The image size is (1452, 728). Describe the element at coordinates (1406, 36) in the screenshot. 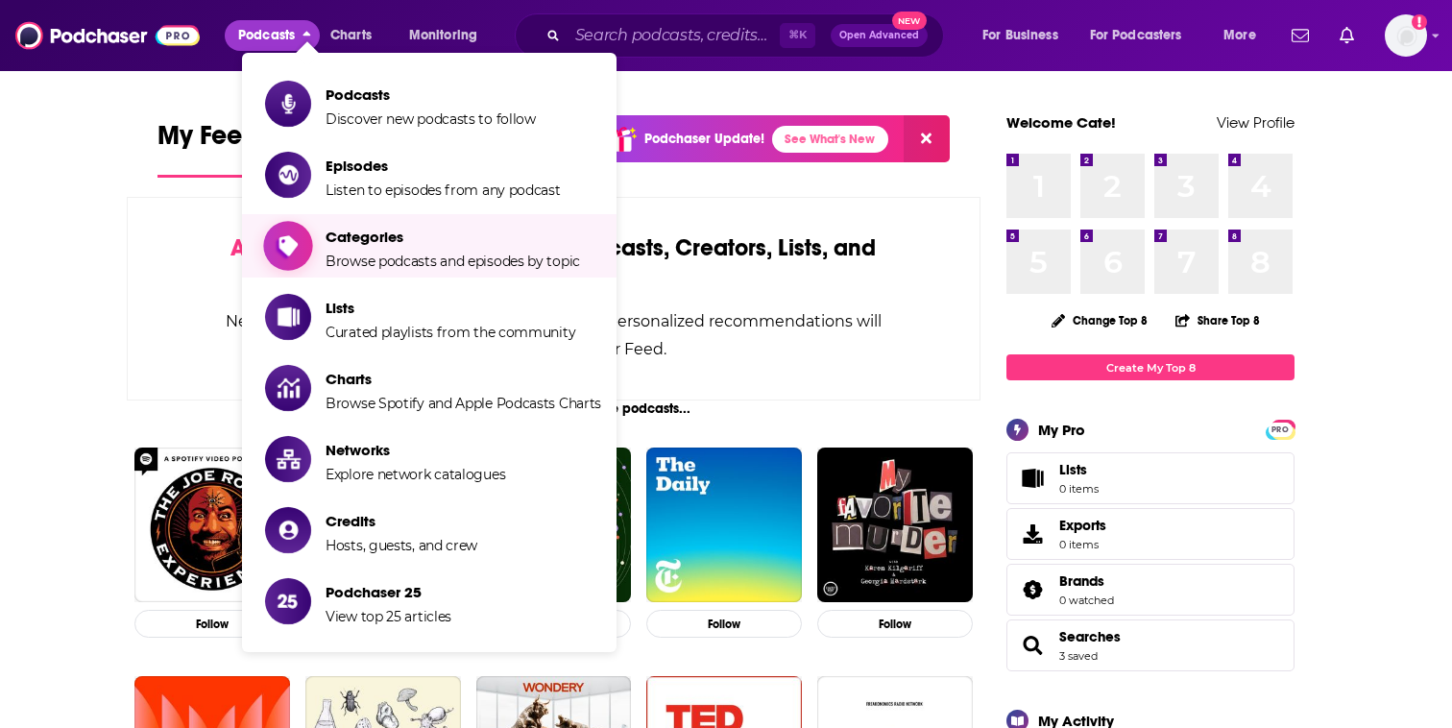

I see `span: Logged in as catefess` at that location.